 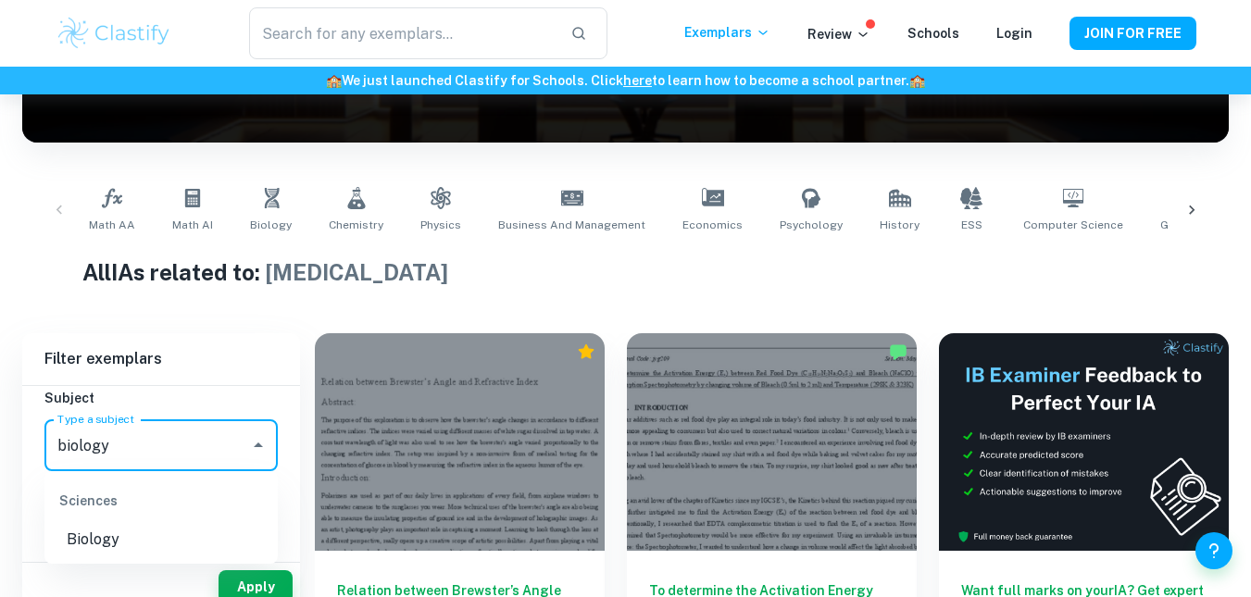 I want to click on span: Math AI, so click(x=193, y=225).